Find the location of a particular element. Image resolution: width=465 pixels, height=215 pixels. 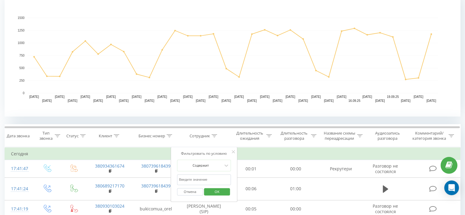

a: 380934361674 is located at coordinates (110, 166).